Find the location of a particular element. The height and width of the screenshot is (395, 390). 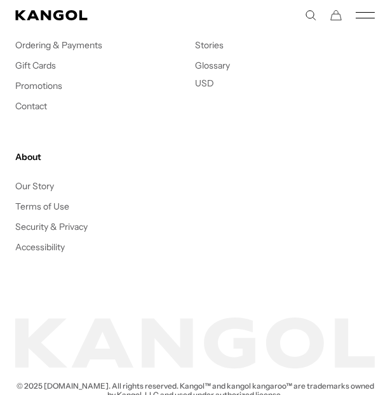

a: Gift Cards is located at coordinates (36, 65).